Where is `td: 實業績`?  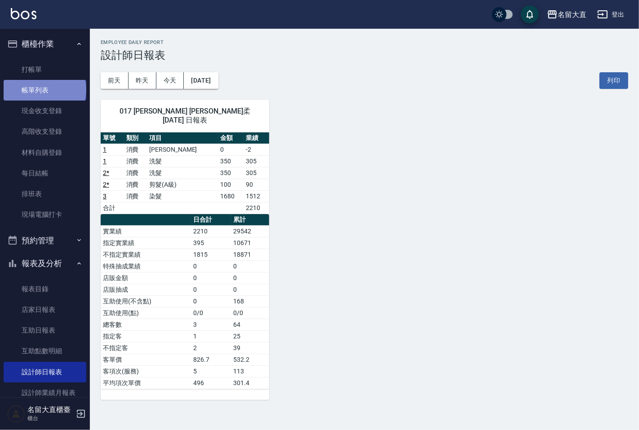
td: 實業績 is located at coordinates (145, 231).